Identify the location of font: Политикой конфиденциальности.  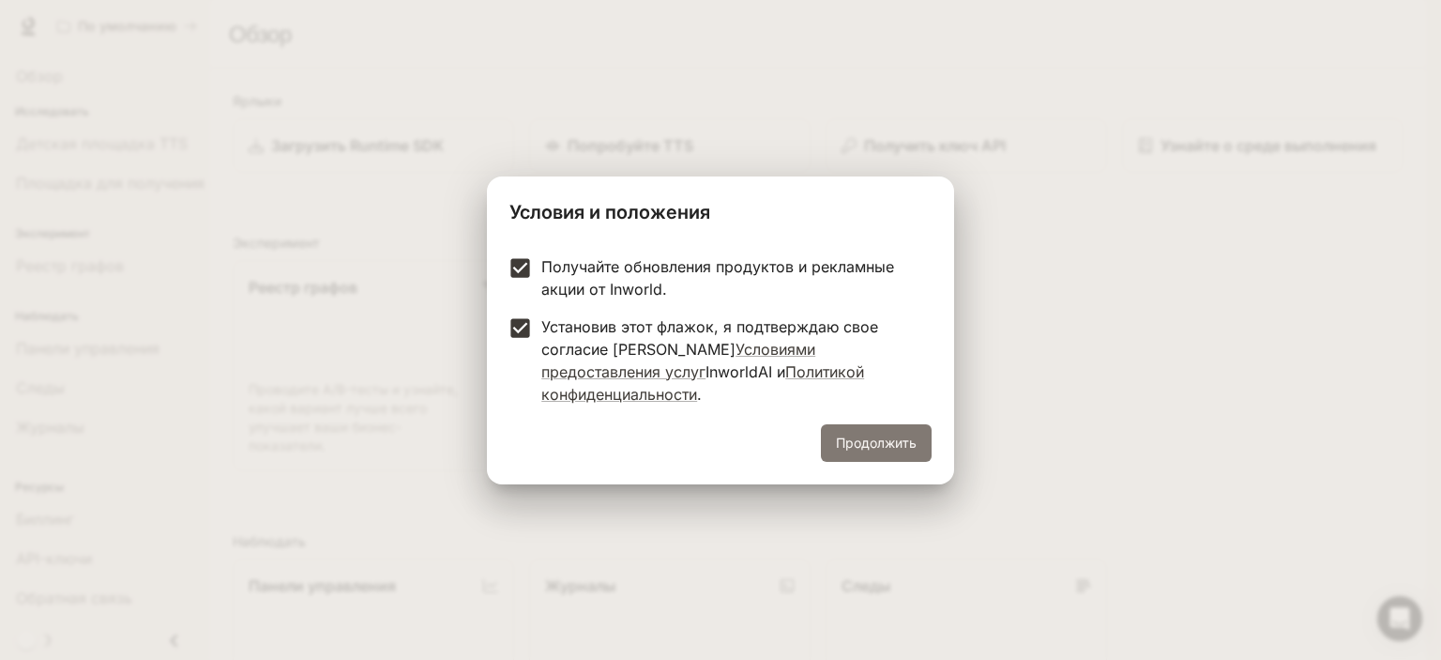
(703, 383).